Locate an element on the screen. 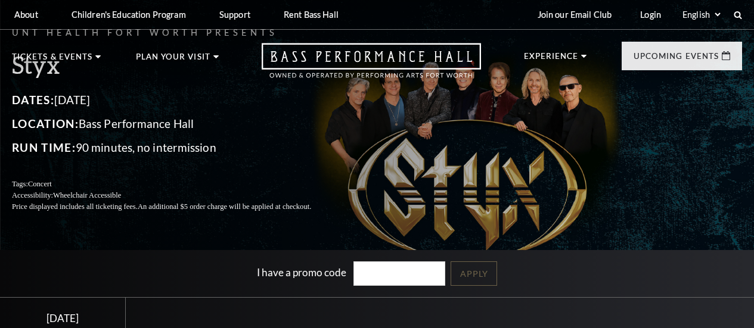  p: Tags: is located at coordinates (176, 184).